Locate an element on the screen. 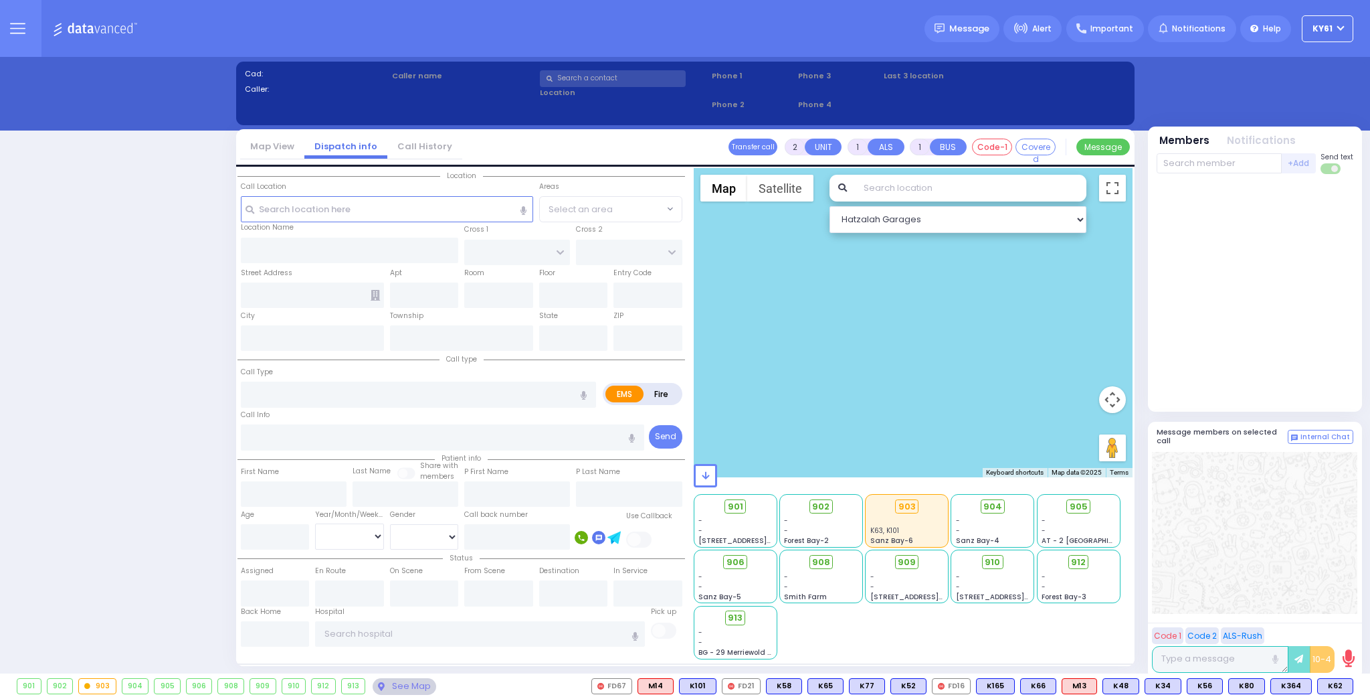 This screenshot has width=1370, height=699. button: Members is located at coordinates (1184, 141).